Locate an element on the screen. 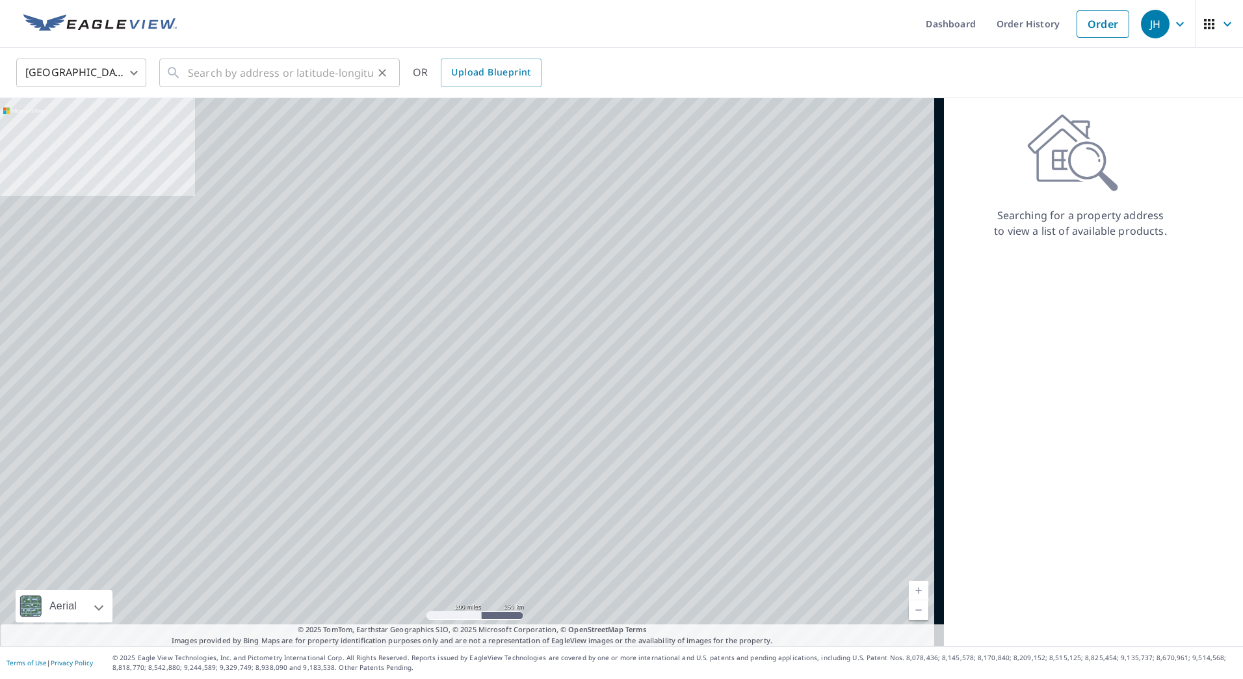 The width and height of the screenshot is (1243, 679). a: Terms of Use is located at coordinates (27, 663).